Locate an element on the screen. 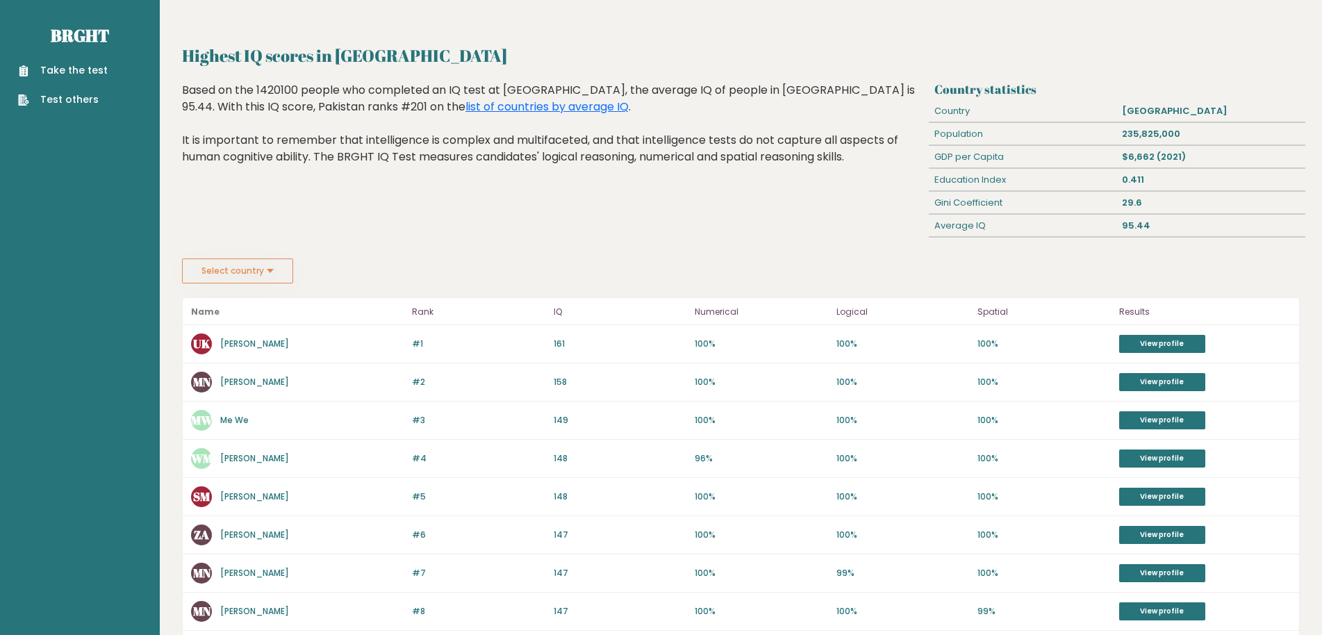 The image size is (1322, 635). div: 0.411 is located at coordinates (1211, 180).